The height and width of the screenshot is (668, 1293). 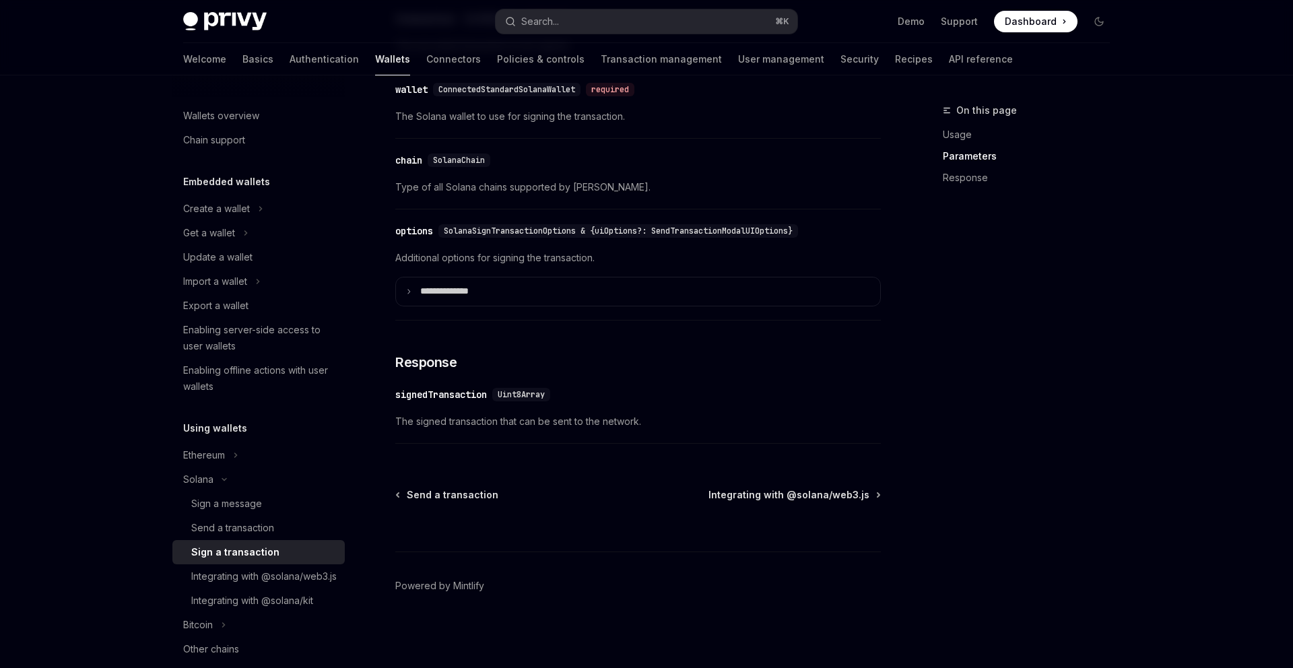 I want to click on div: Import a wallet, so click(x=215, y=281).